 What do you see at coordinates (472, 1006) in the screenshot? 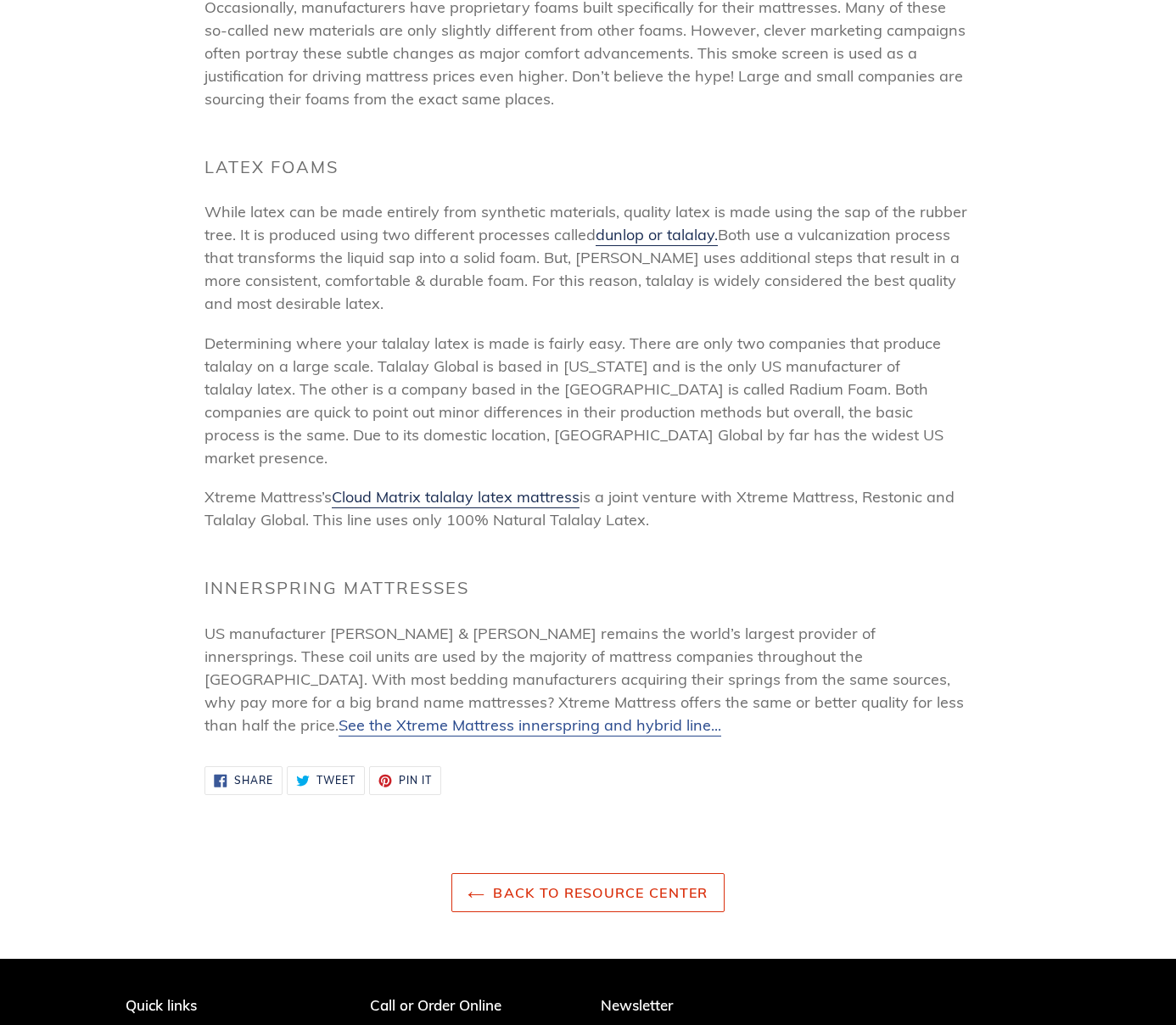
I see `p: Call or Order Online` at bounding box center [472, 1006].